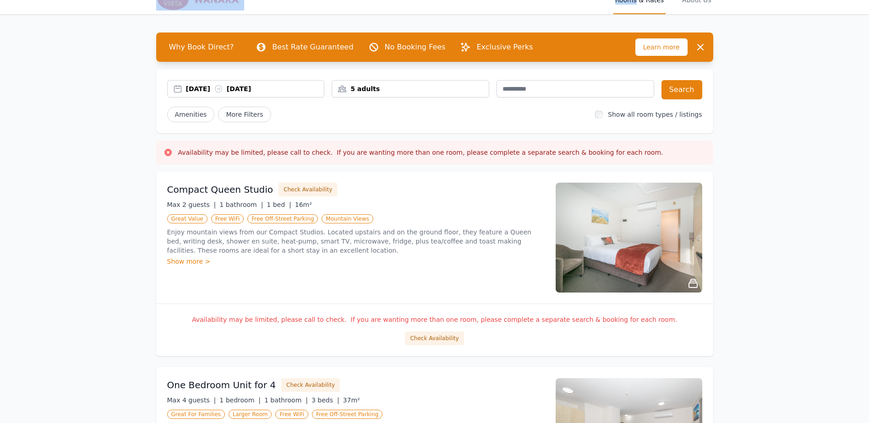 This screenshot has width=869, height=423. I want to click on span: Larger Room, so click(250, 415).